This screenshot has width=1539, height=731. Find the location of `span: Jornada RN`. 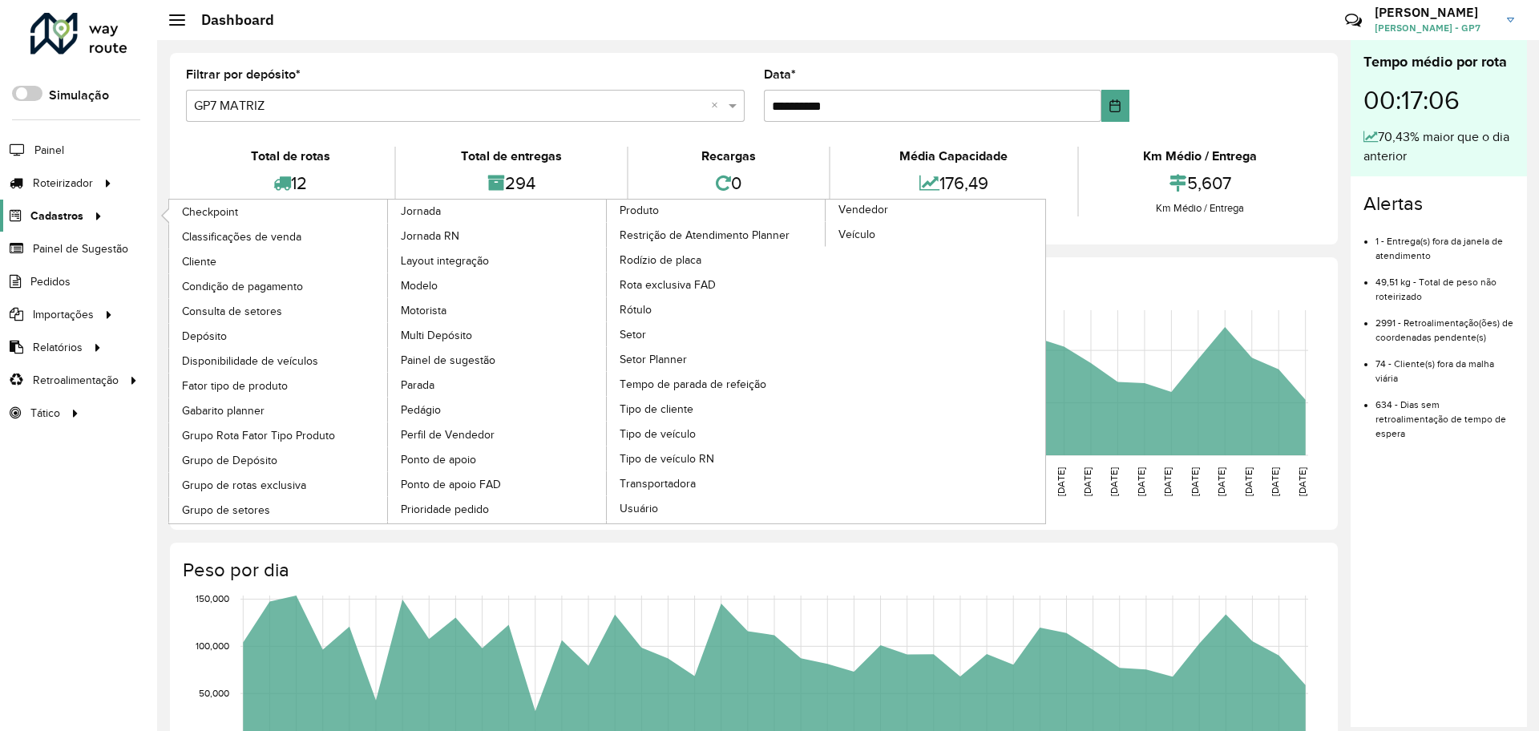

span: Jornada RN is located at coordinates (430, 236).